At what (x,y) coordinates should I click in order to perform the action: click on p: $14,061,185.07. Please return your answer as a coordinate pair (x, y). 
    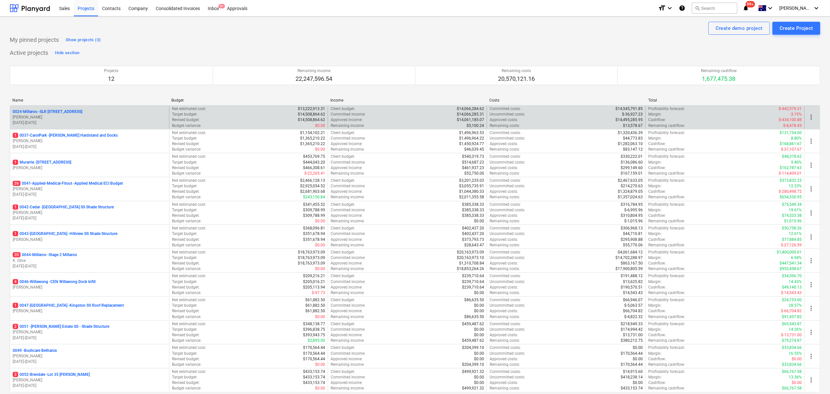
    Looking at the image, I should click on (470, 120).